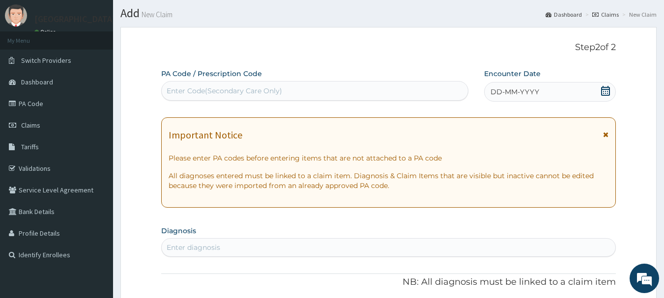 The width and height of the screenshot is (664, 298). What do you see at coordinates (178, 231) in the screenshot?
I see `label: Diagnosis` at bounding box center [178, 231].